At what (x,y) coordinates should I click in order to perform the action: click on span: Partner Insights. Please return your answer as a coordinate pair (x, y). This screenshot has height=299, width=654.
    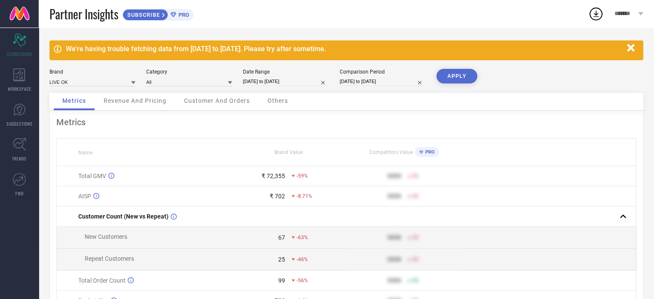
    Looking at the image, I should click on (84, 14).